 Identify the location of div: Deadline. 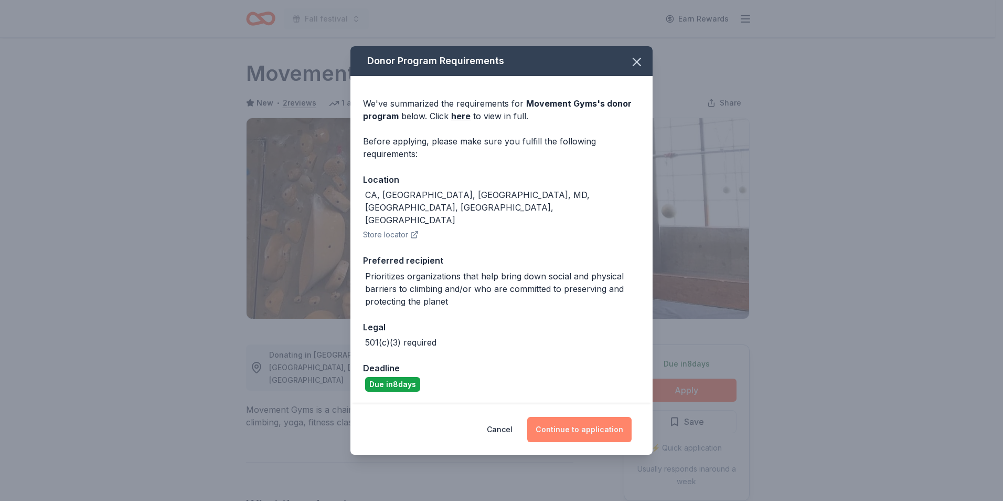
(502, 368).